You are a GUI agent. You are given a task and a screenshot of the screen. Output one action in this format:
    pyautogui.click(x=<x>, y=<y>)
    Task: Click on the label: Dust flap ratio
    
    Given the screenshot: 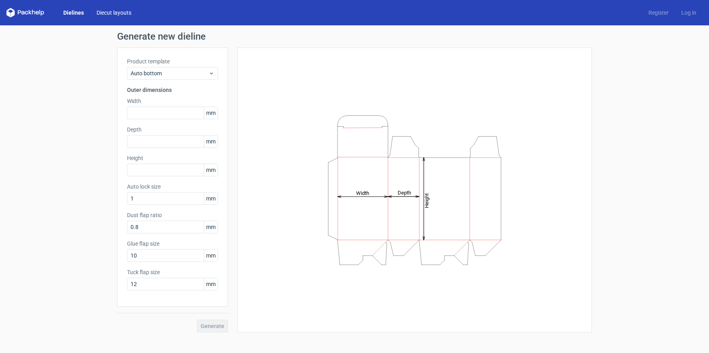 What is the action you would take?
    pyautogui.click(x=173, y=215)
    